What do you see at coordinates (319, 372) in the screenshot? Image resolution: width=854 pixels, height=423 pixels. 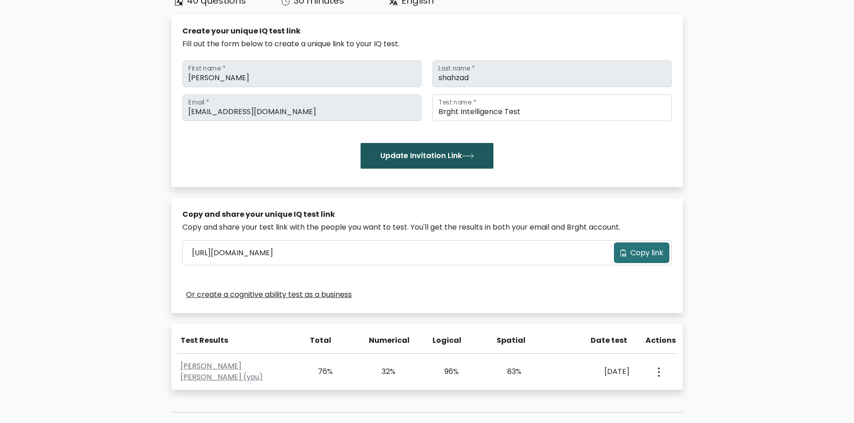 I see `div: 76%` at bounding box center [319, 372].